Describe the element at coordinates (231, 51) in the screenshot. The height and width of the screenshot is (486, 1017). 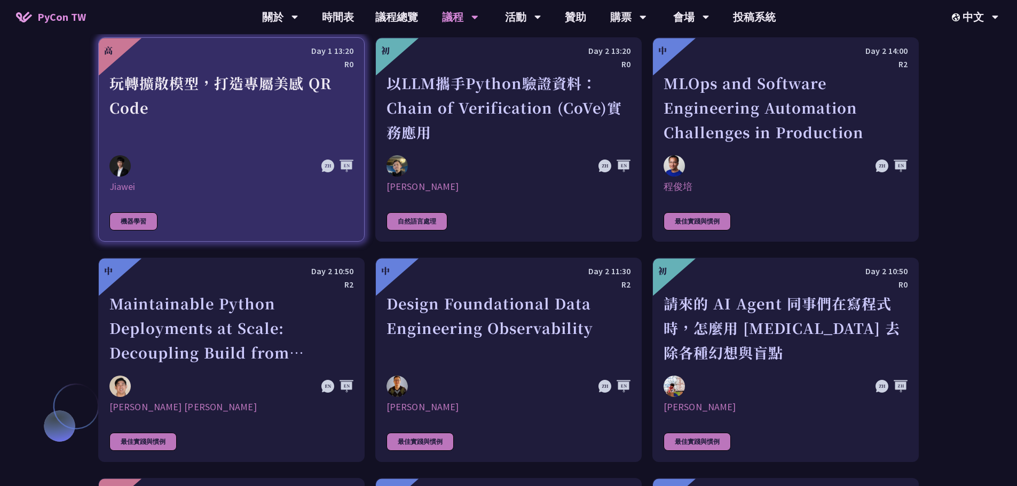
I see `div: Day 1 13:20` at that location.